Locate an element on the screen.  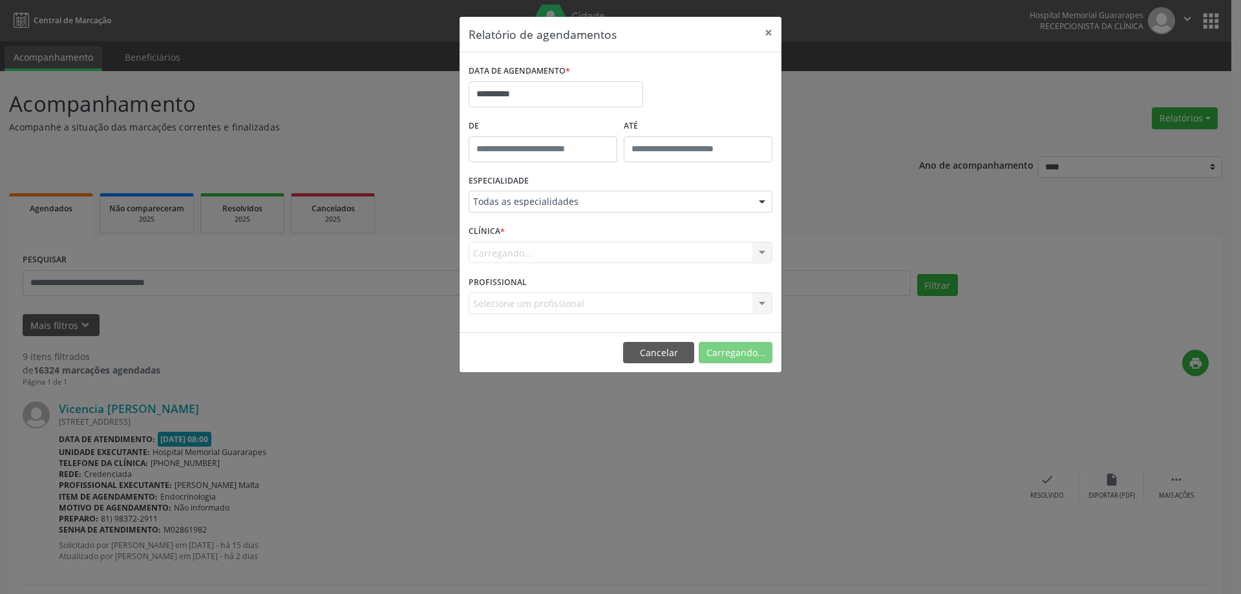
h5: Relatório de agendamentos is located at coordinates (542, 34).